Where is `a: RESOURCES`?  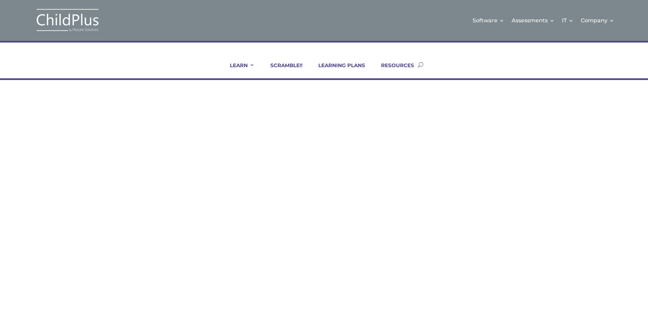
a: RESOURCES is located at coordinates (393, 70).